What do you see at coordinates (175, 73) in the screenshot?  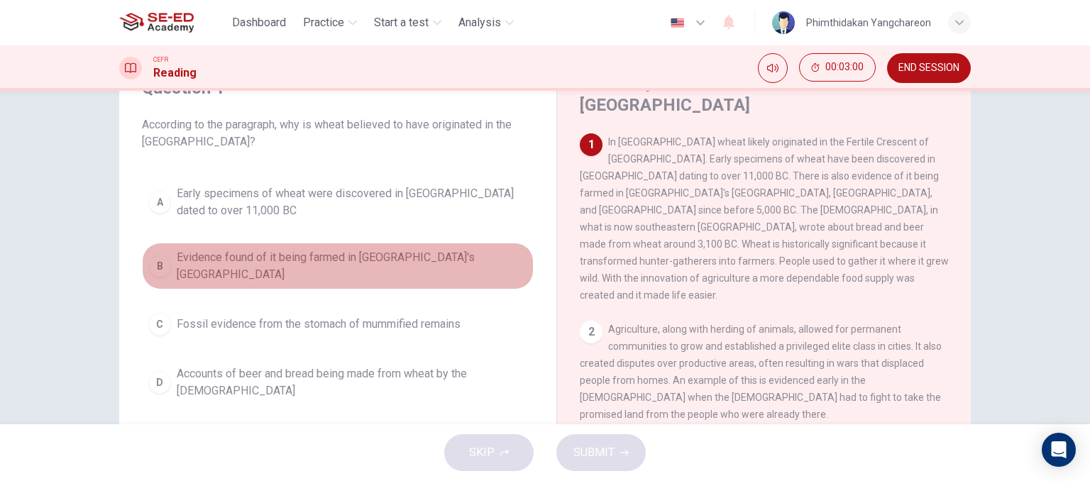 I see `h1: Reading` at bounding box center [175, 73].